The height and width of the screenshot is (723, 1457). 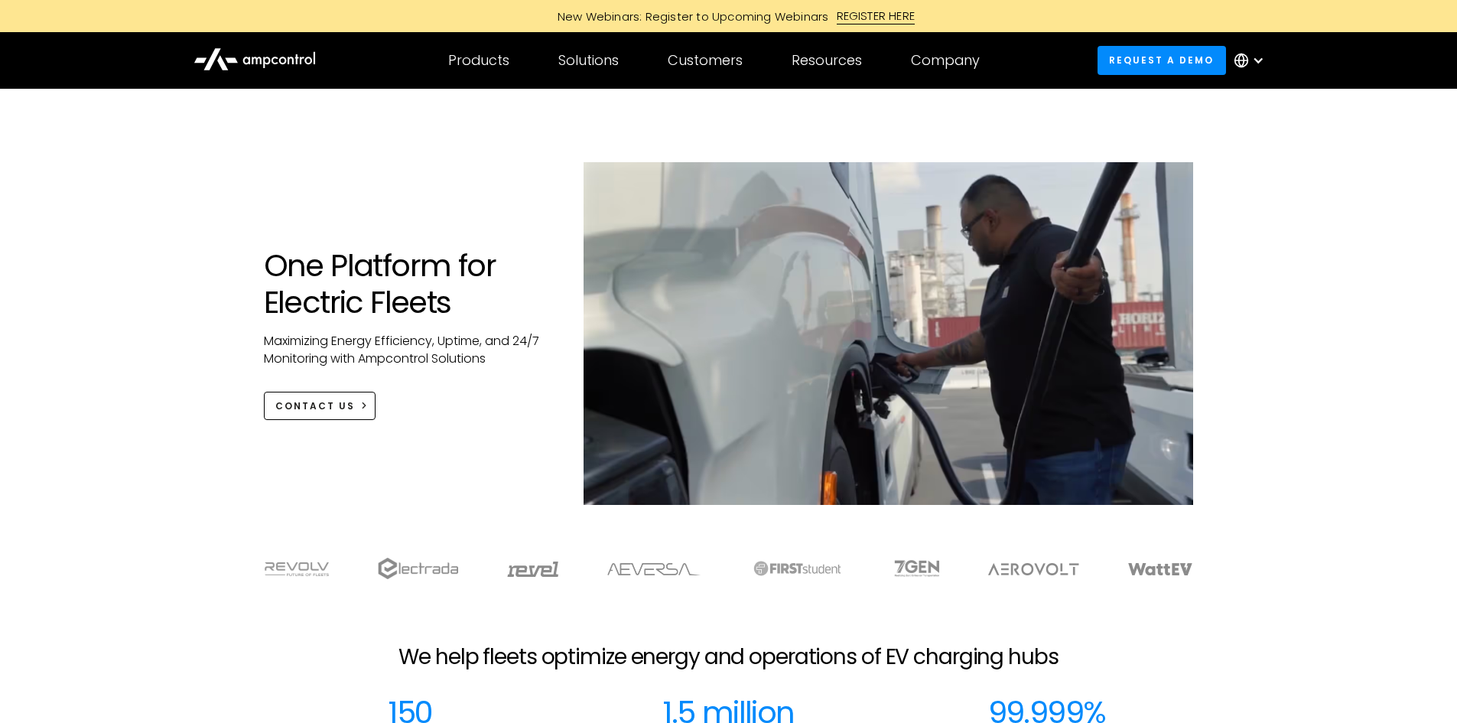 I want to click on div: Resources, so click(x=827, y=60).